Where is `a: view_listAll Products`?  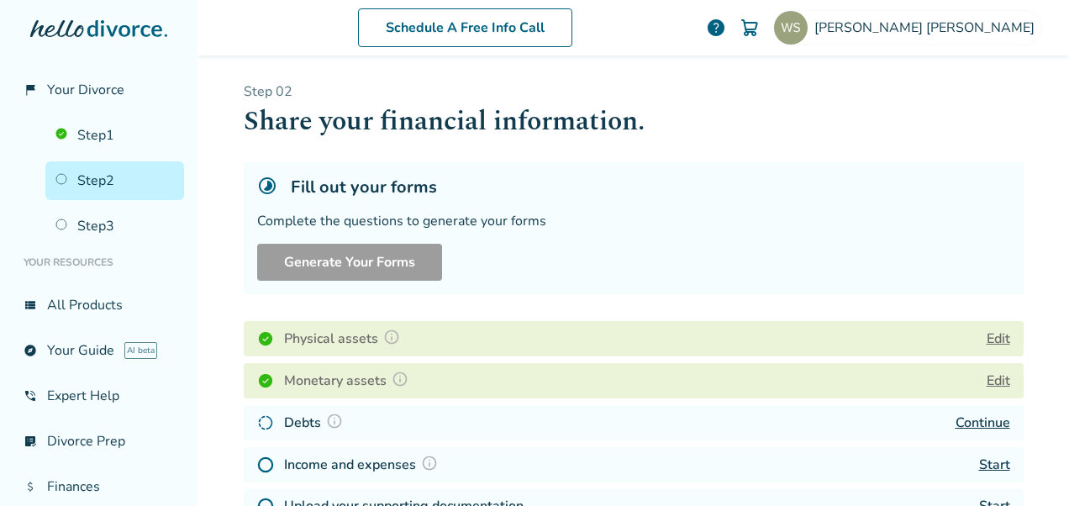
a: view_listAll Products is located at coordinates (98, 305).